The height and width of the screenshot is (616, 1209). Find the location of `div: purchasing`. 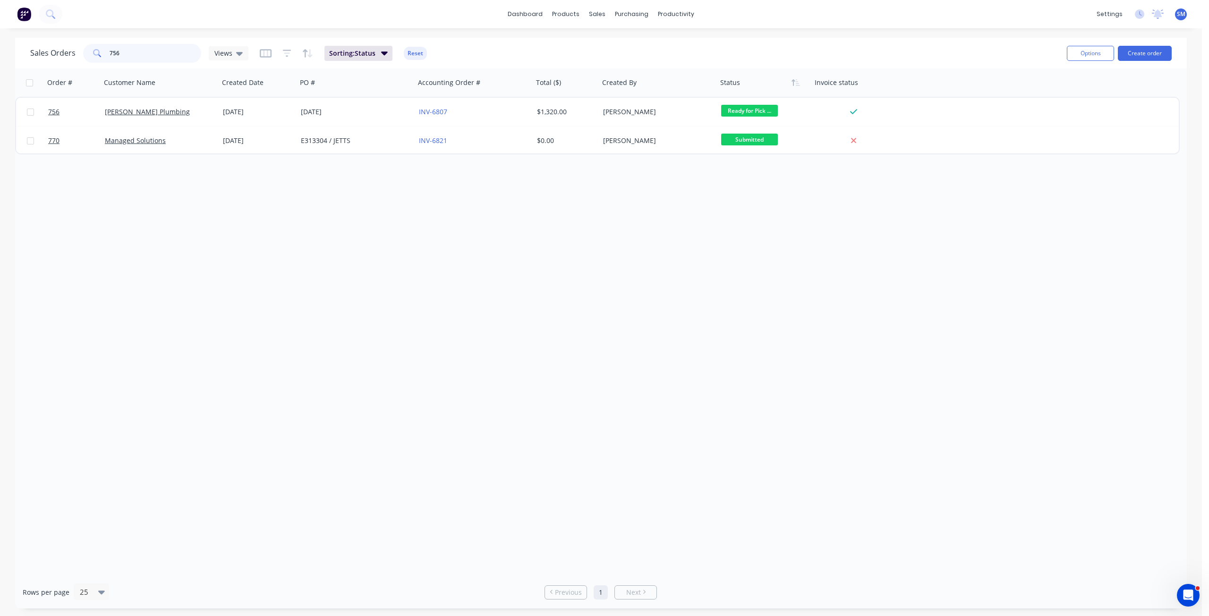

div: purchasing is located at coordinates (632, 14).